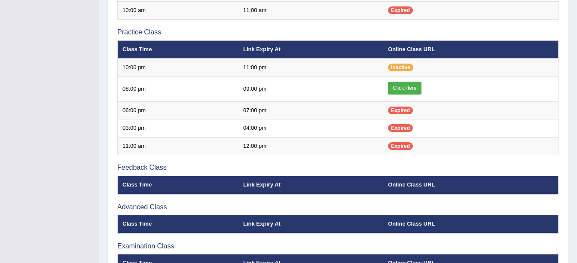  I want to click on h3: Practice Class, so click(338, 32).